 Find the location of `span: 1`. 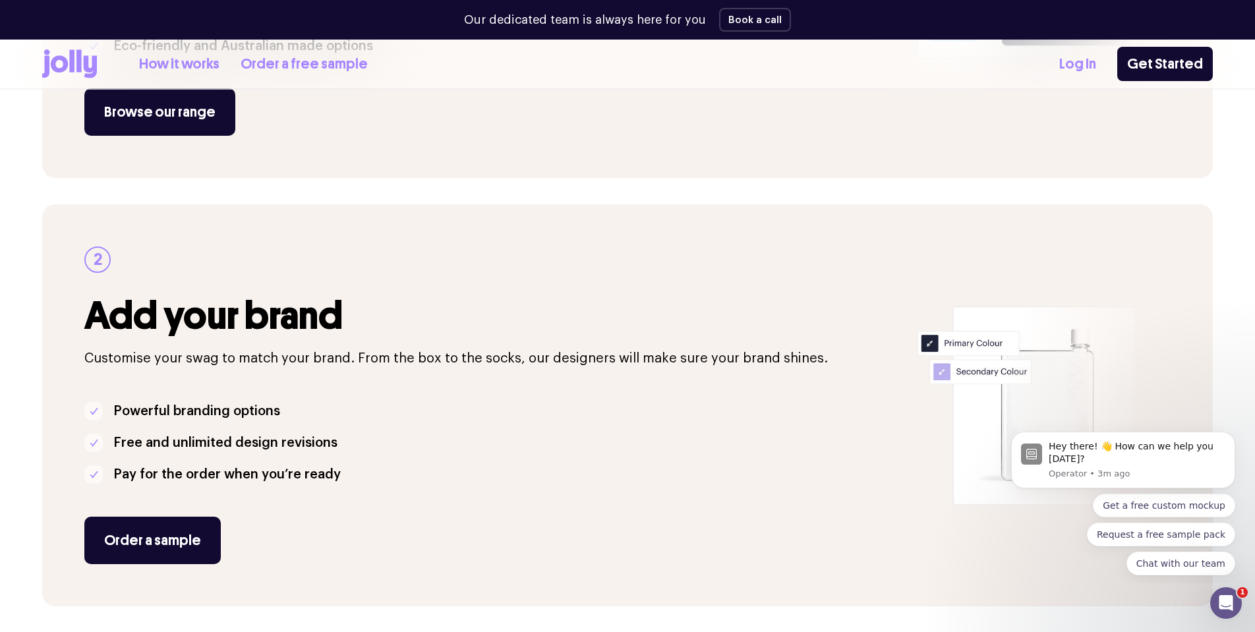

span: 1 is located at coordinates (1242, 593).